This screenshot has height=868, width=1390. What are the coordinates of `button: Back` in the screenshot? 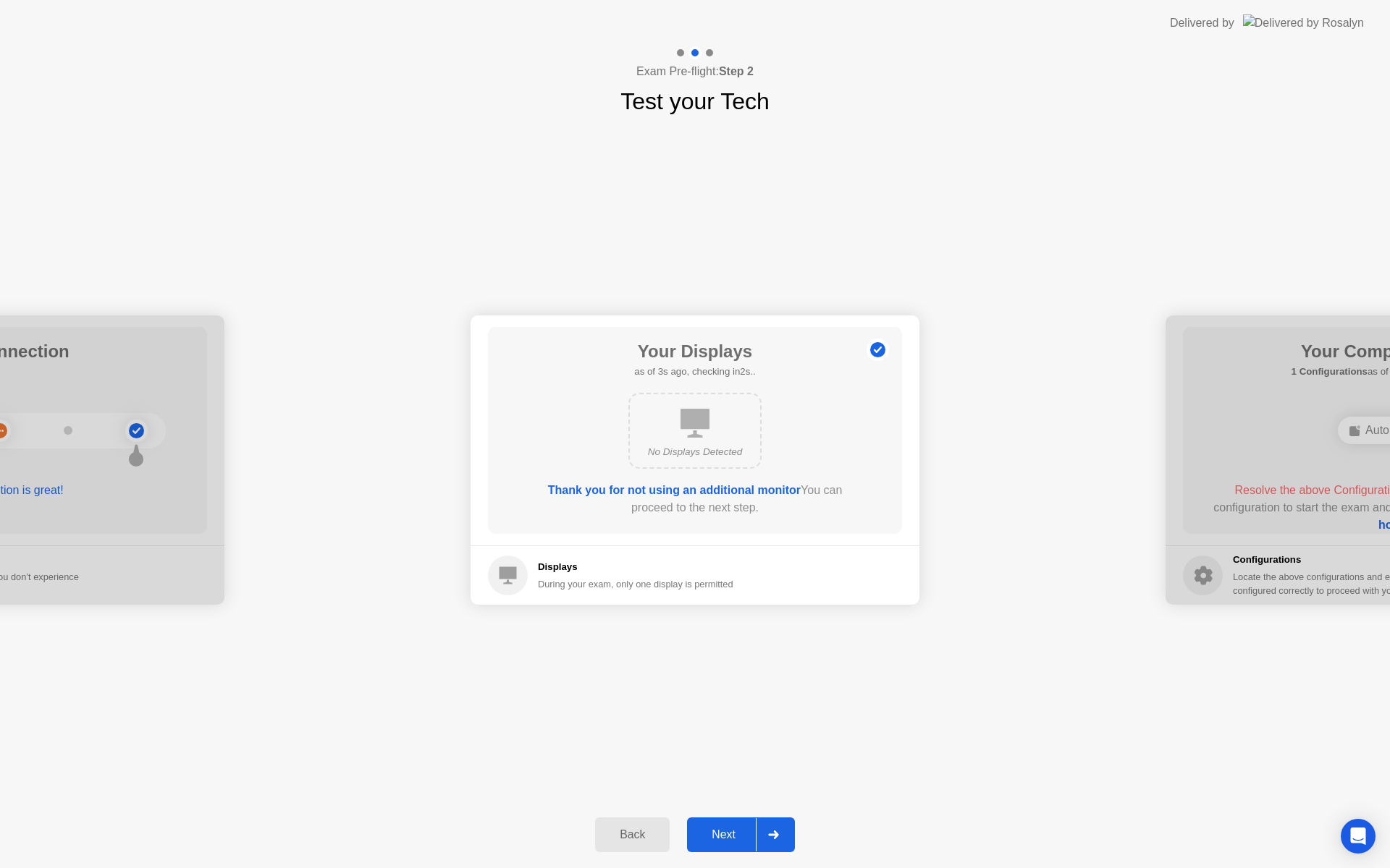 It's located at (632, 835).